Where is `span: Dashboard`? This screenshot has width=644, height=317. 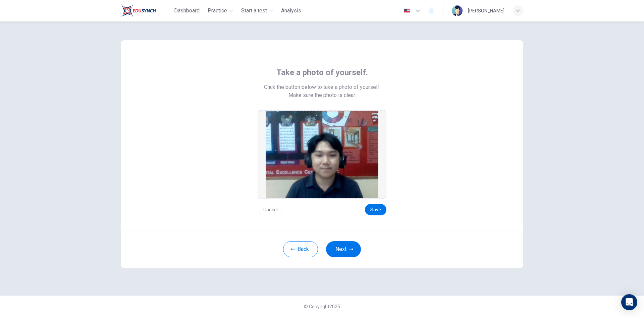
span: Dashboard is located at coordinates (187, 11).